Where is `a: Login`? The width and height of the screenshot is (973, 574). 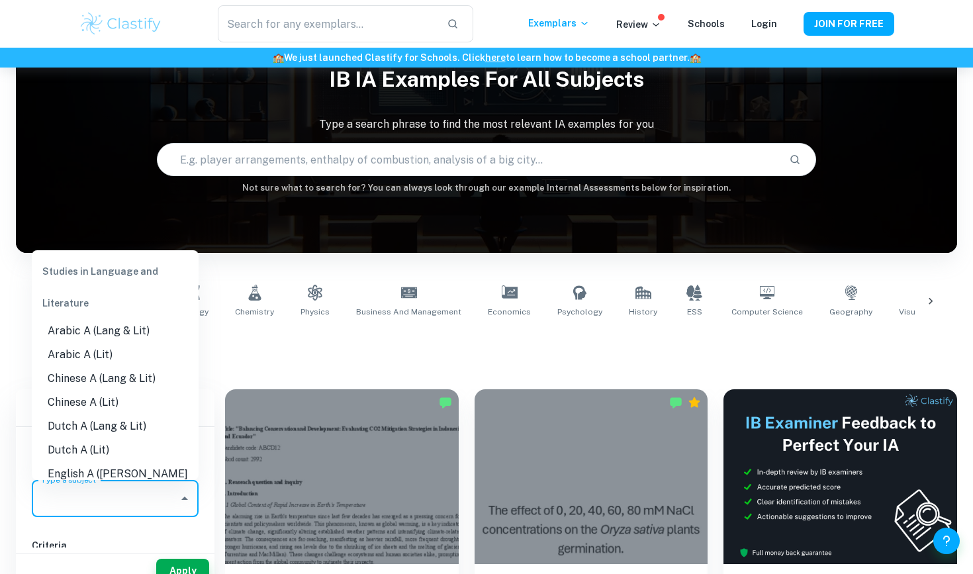
a: Login is located at coordinates (764, 24).